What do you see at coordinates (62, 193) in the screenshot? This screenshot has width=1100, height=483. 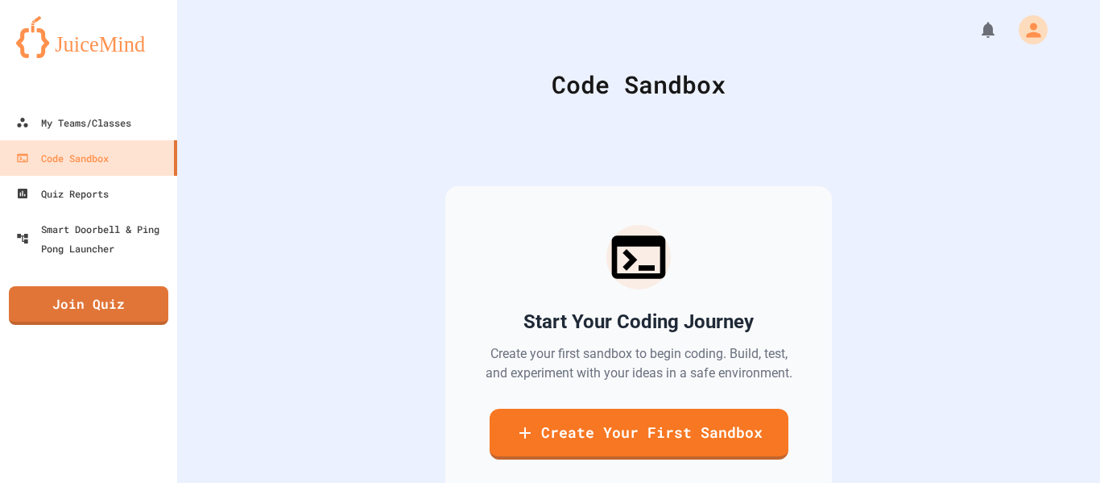 I see `div: Quiz Reports` at bounding box center [62, 193].